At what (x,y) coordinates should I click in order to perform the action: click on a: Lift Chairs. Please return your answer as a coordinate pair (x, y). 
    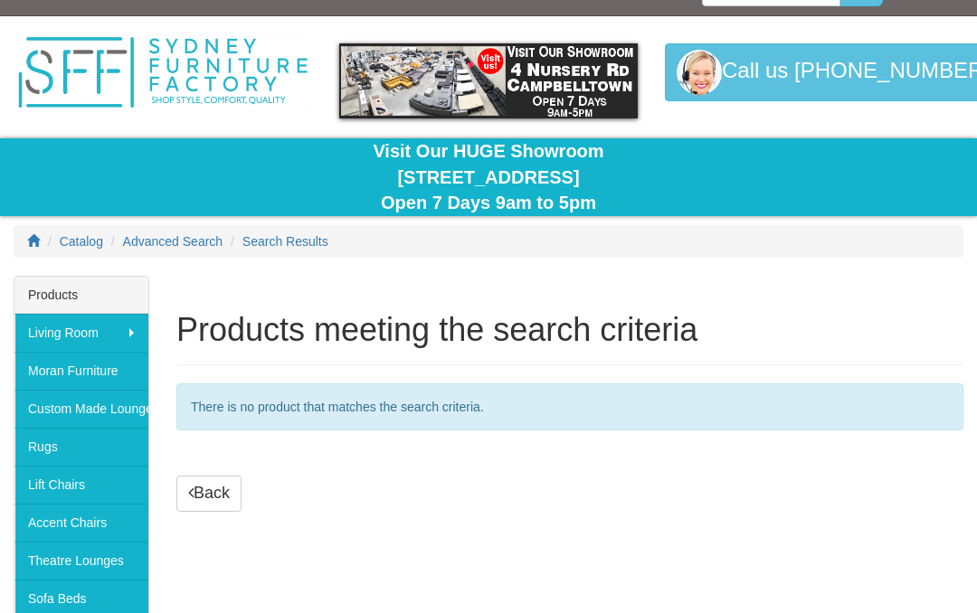
    Looking at the image, I should click on (81, 485).